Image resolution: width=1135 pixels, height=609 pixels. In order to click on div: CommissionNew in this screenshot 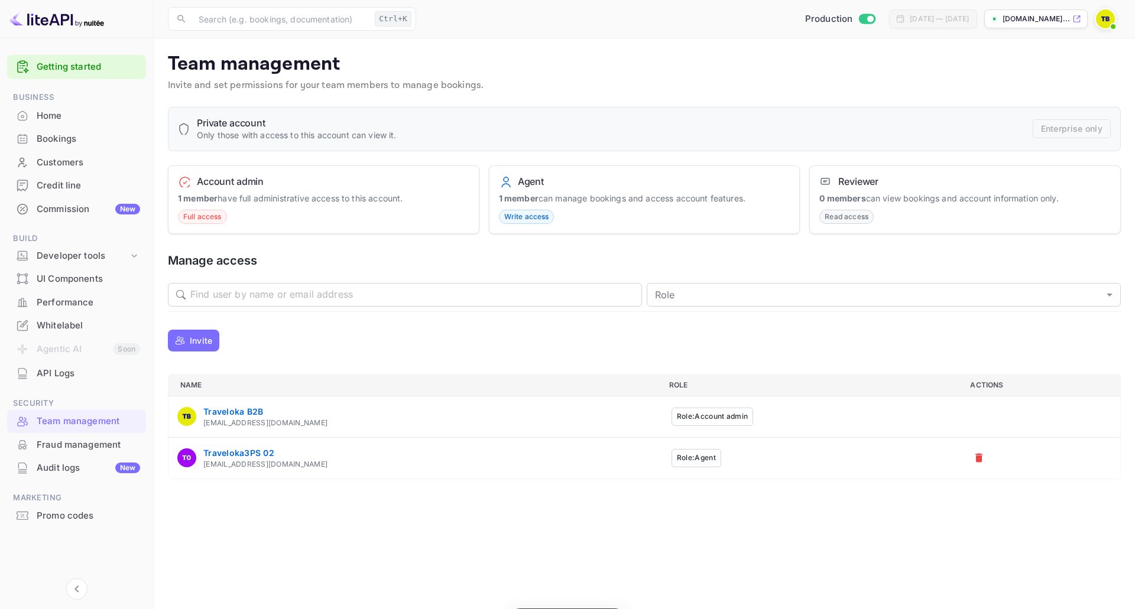, I will do `click(76, 209)`.